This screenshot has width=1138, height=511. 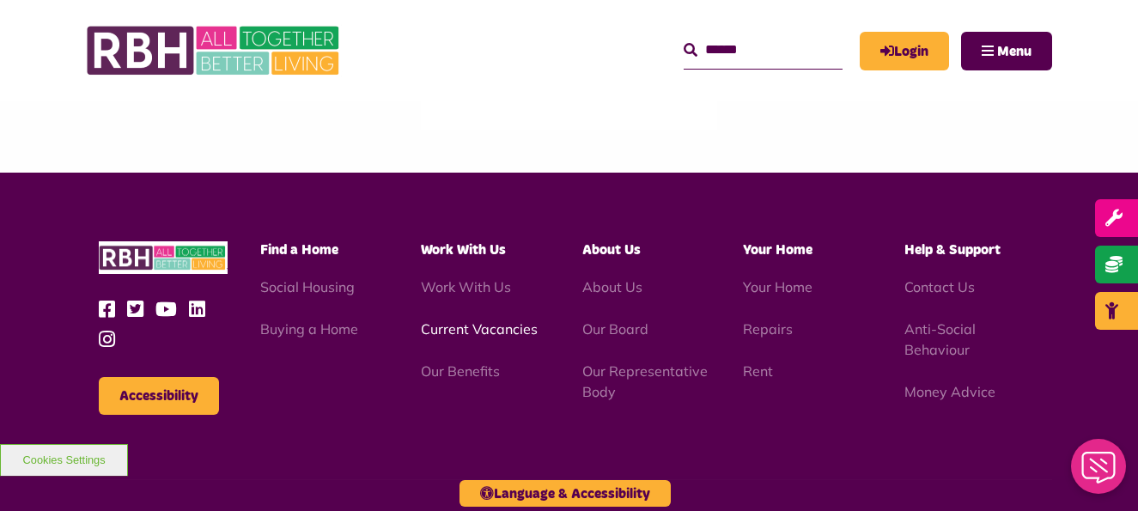 What do you see at coordinates (645, 381) in the screenshot?
I see `a: Our Representative Body` at bounding box center [645, 381].